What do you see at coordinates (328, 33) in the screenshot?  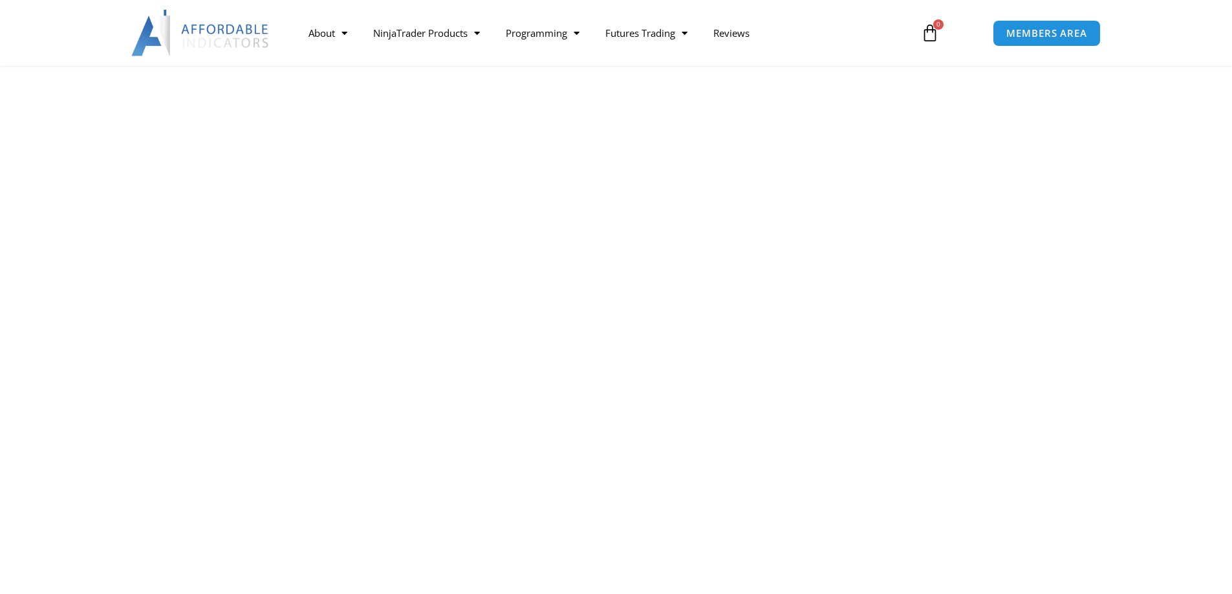 I see `a: About` at bounding box center [328, 33].